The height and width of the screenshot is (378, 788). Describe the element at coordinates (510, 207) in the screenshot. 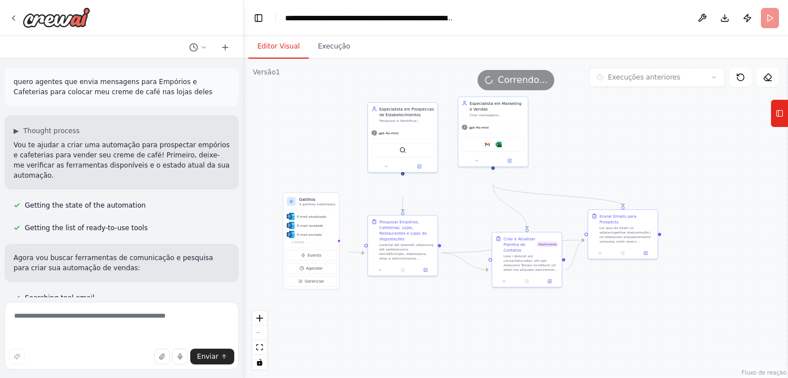

I see `g: Edge from a7b17569-761b-4ff2-952b-8bde00a2b6f9 to efb7a437-b6a3-41e1-a63b-9193a7440b9c` at that location.